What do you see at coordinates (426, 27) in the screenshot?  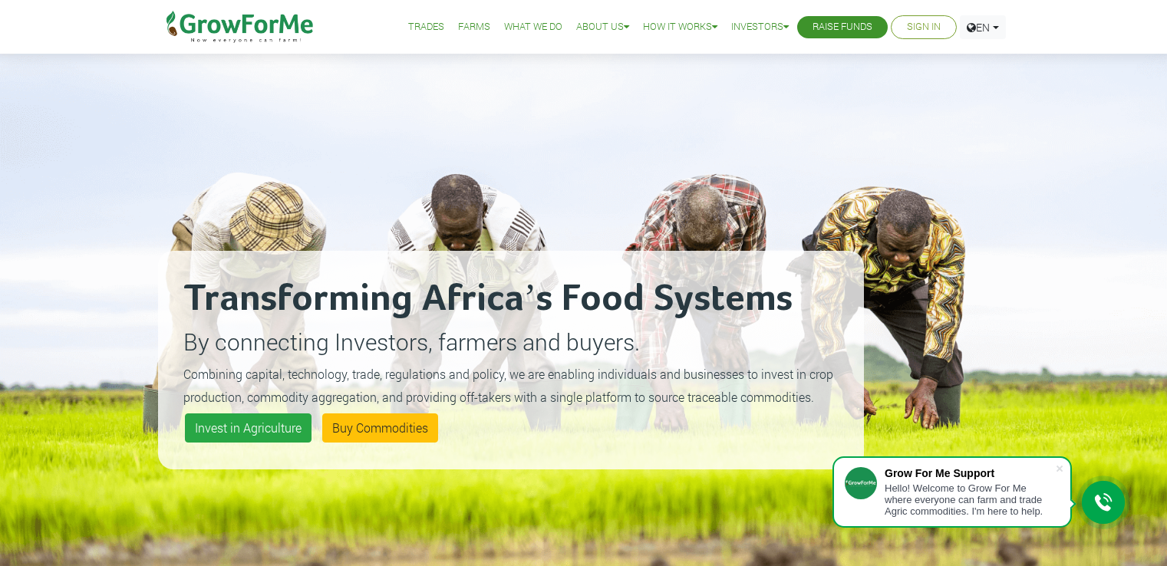 I see `a: Trades` at bounding box center [426, 27].